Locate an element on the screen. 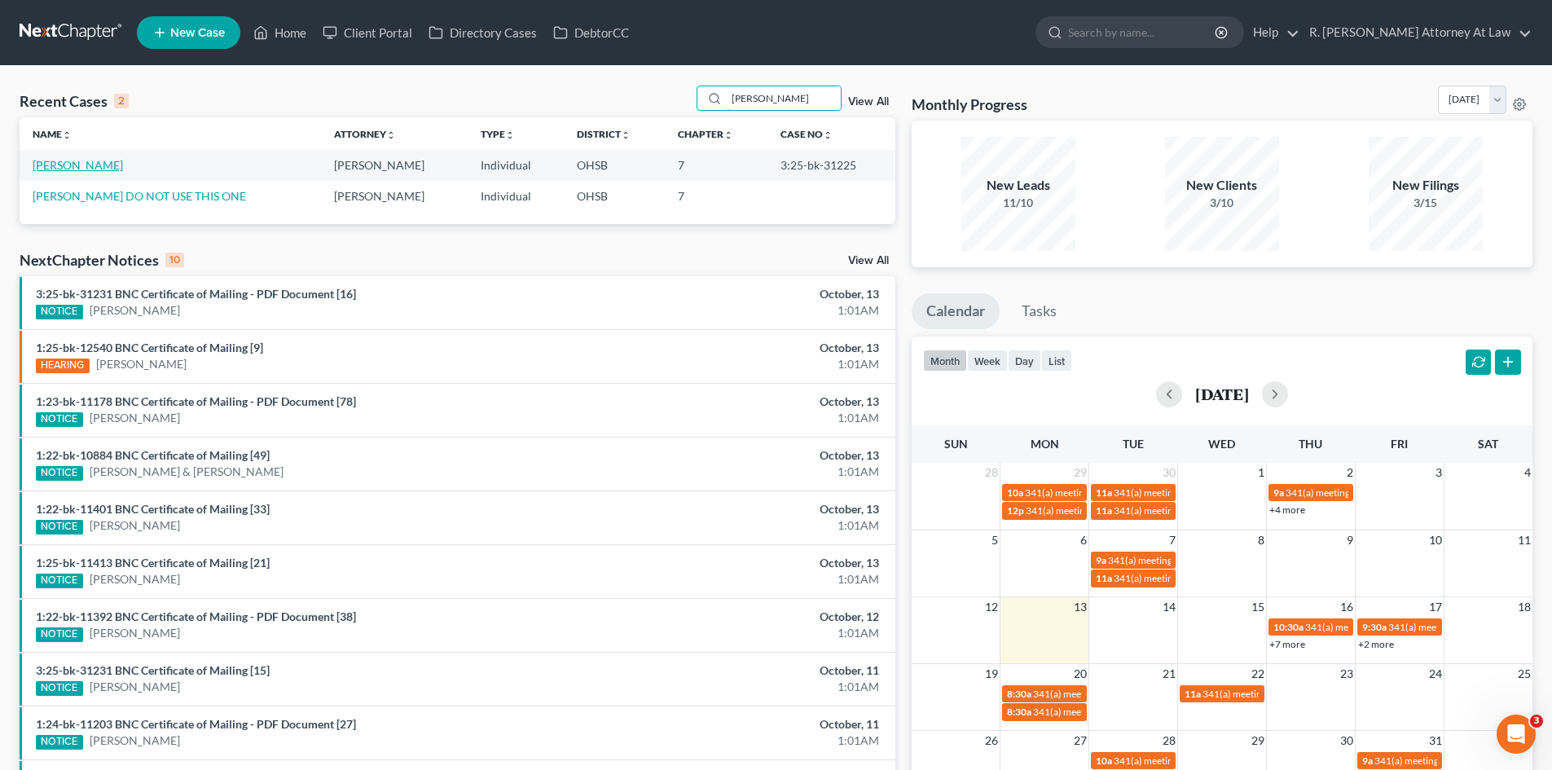 Image resolution: width=1552 pixels, height=770 pixels. a: Case Nounfold_more is located at coordinates (806, 134).